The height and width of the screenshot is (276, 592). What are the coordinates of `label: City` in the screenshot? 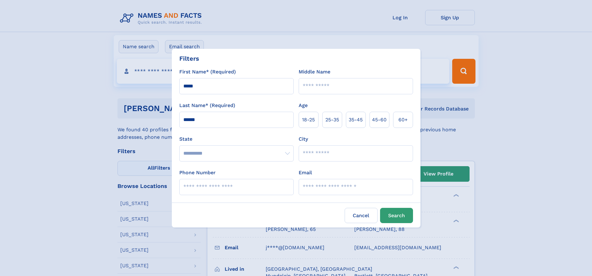 It's located at (303, 139).